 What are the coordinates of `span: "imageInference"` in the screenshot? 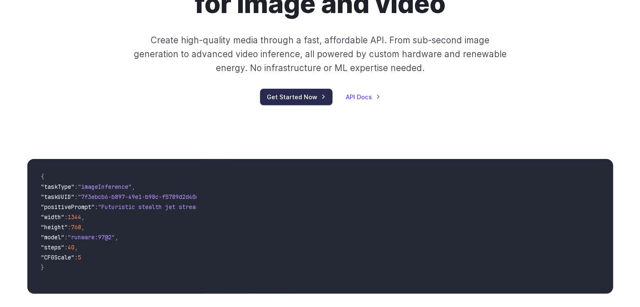 It's located at (105, 187).